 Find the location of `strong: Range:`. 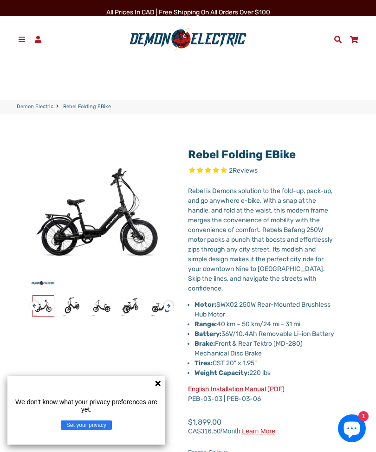

strong: Range: is located at coordinates (205, 324).